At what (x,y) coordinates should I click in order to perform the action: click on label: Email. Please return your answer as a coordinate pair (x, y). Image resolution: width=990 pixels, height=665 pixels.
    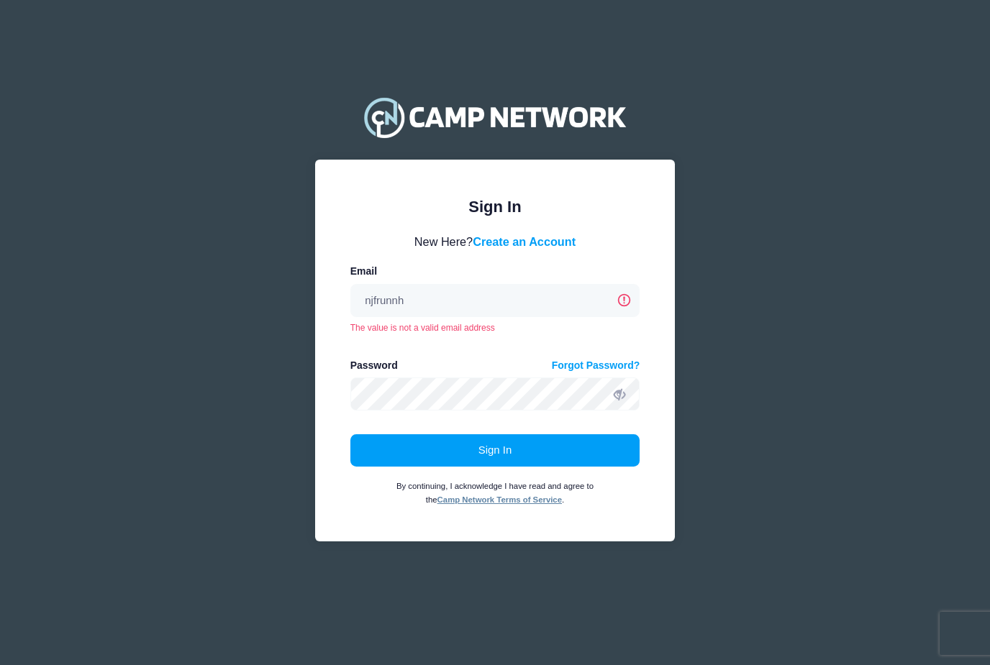
    Looking at the image, I should click on (363, 271).